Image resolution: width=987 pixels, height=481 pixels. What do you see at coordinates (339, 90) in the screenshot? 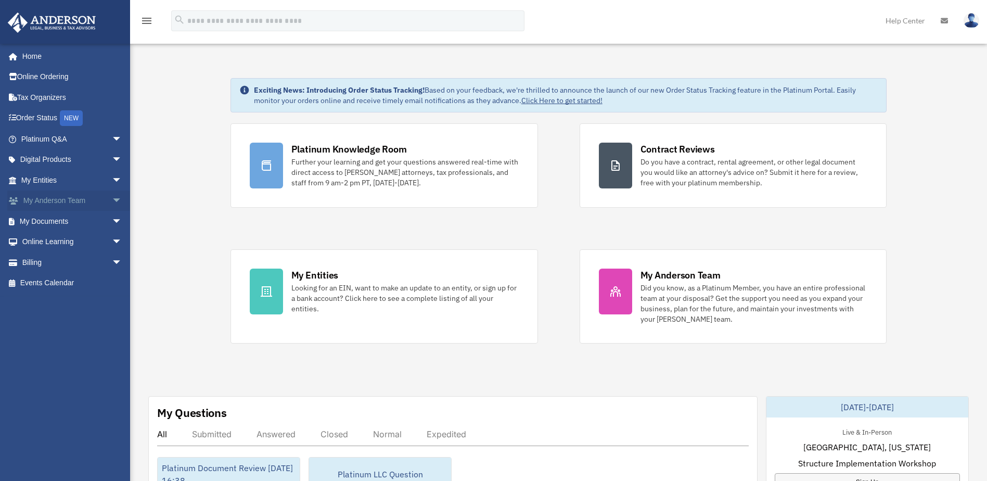
I see `strong: Exciting News: Introducing Order Status Tracking!` at bounding box center [339, 90].